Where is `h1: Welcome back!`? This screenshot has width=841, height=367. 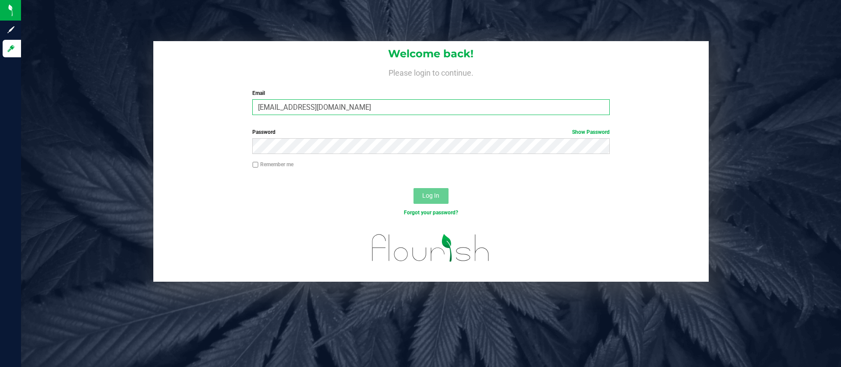
h1: Welcome back! is located at coordinates (431, 54).